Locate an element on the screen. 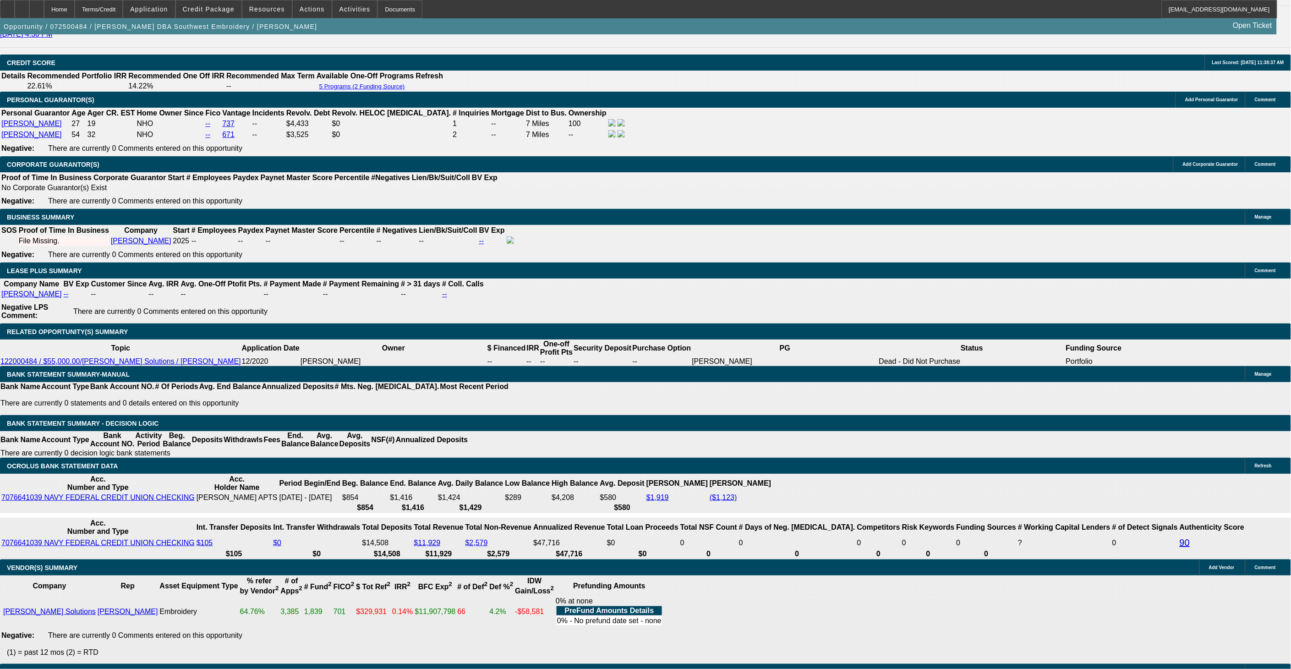  span: There are currently 0 Comments entered on this opportunity is located at coordinates (145, 254).